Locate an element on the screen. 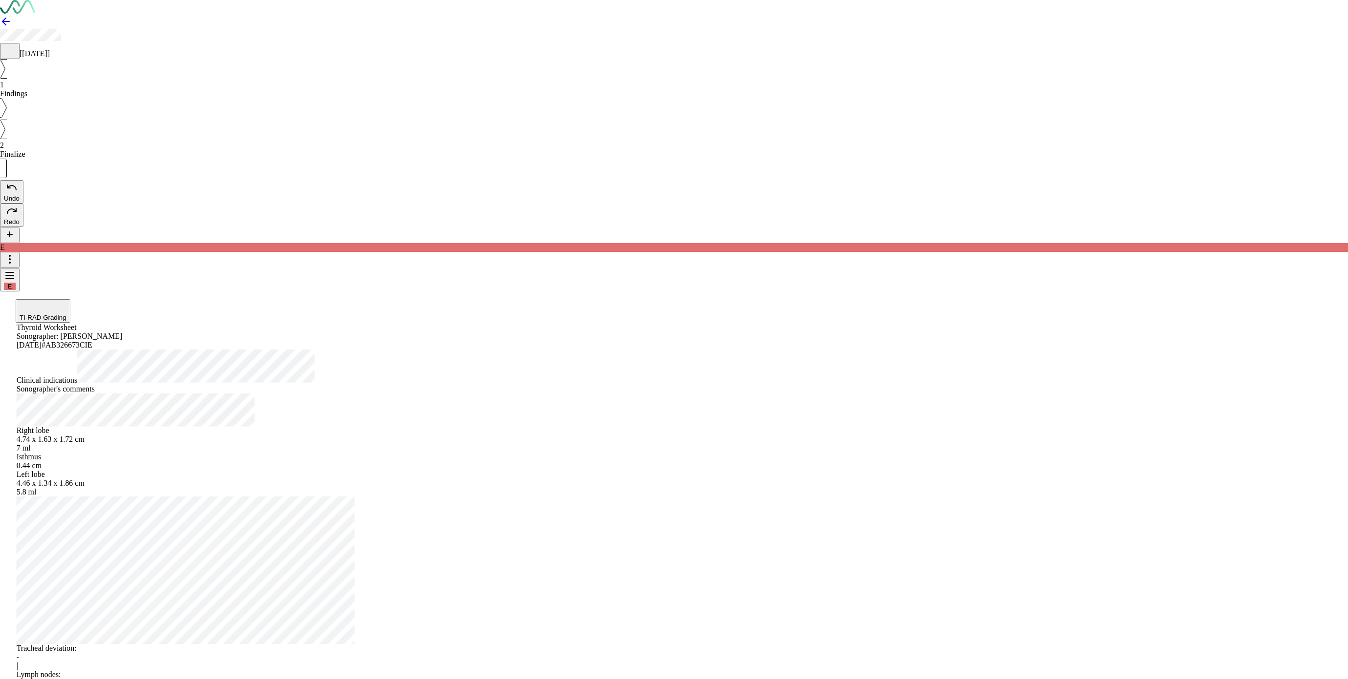  span: Tracheal deviation : is located at coordinates (46, 649).